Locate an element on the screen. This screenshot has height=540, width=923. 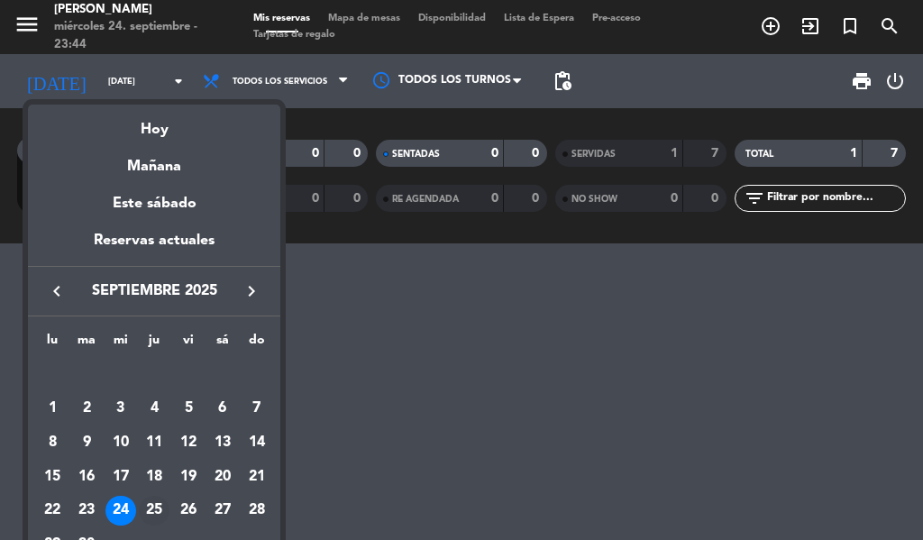
div: Reservas actuales is located at coordinates (154, 247).